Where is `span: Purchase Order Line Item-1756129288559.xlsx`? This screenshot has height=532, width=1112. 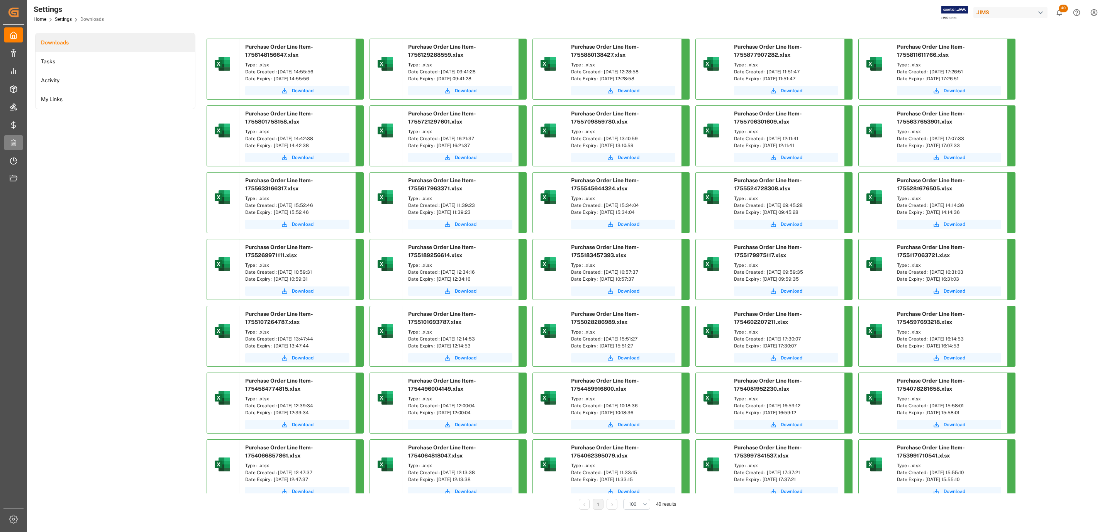 span: Purchase Order Line Item-1756129288559.xlsx is located at coordinates (442, 51).